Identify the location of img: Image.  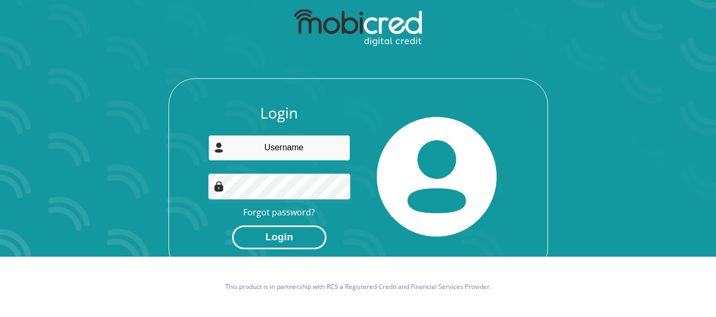
(219, 187).